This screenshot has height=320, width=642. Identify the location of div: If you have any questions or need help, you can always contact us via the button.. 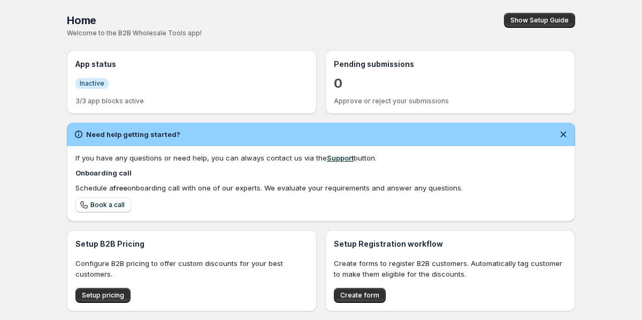
(321, 158).